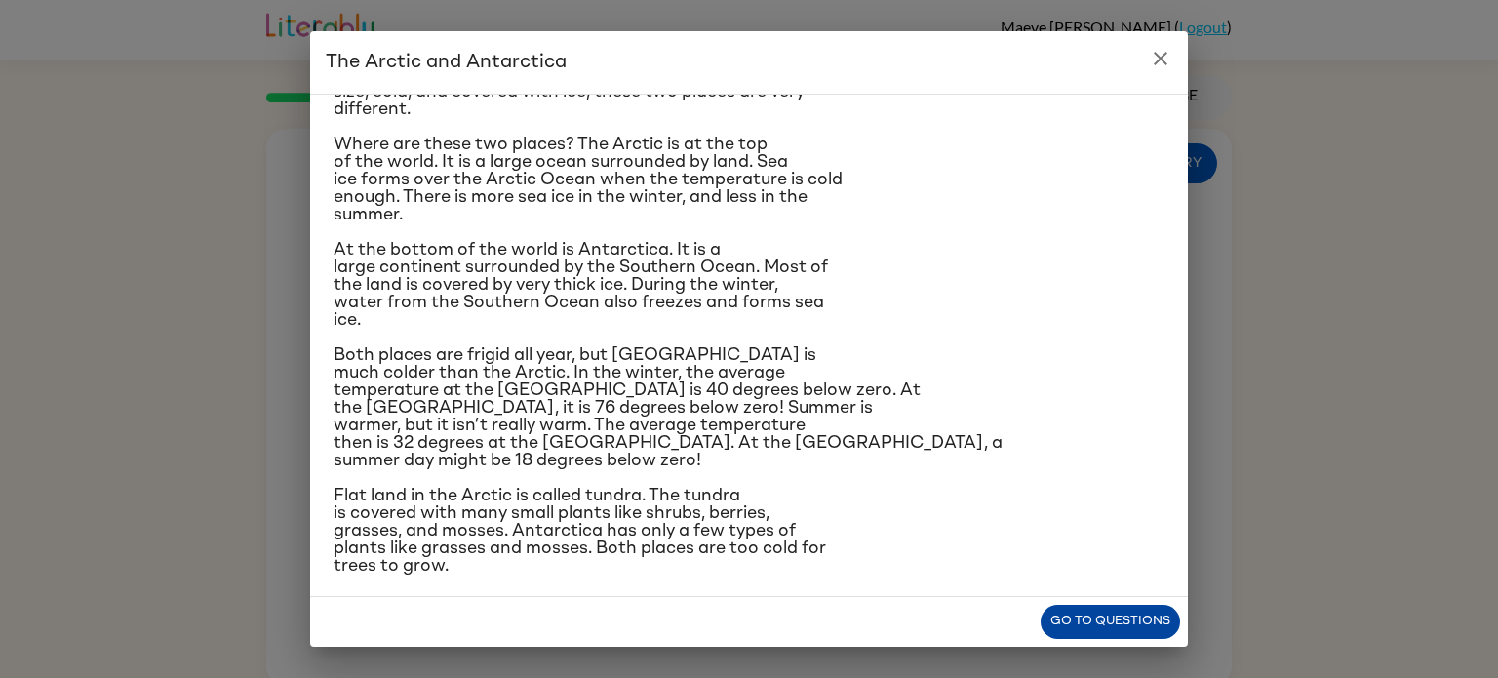 The width and height of the screenshot is (1498, 678). What do you see at coordinates (580, 285) in the screenshot?
I see `span: At the bottom of the world is Antarctica. It is a large continent surrounded by the Southern Ocea...` at bounding box center [580, 285].